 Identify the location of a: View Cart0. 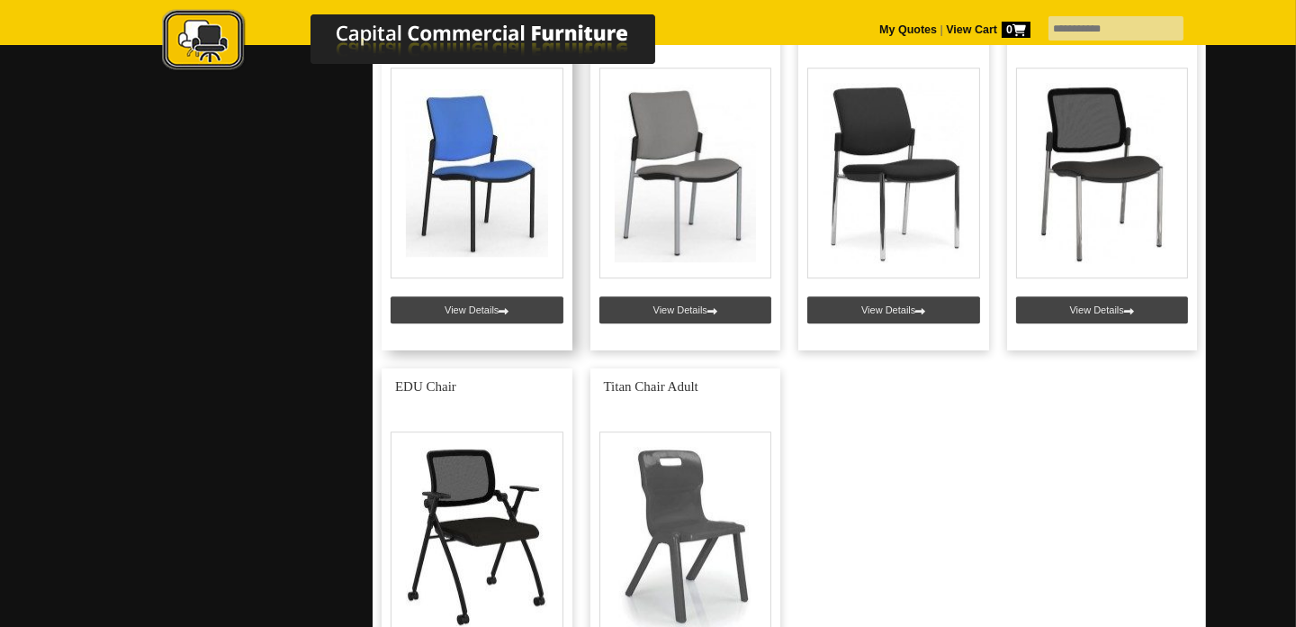
(987, 30).